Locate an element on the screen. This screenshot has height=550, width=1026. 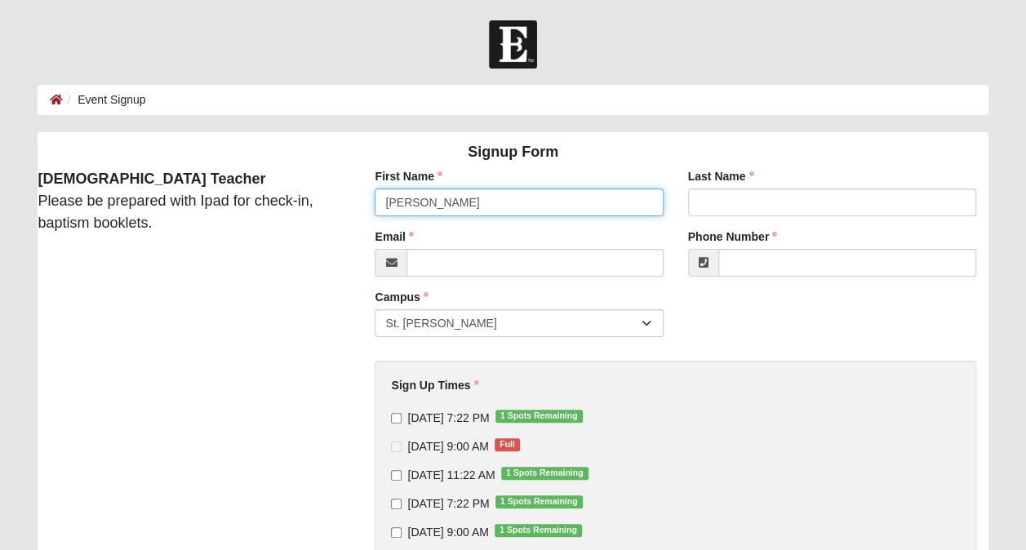
label: Email is located at coordinates (393, 237).